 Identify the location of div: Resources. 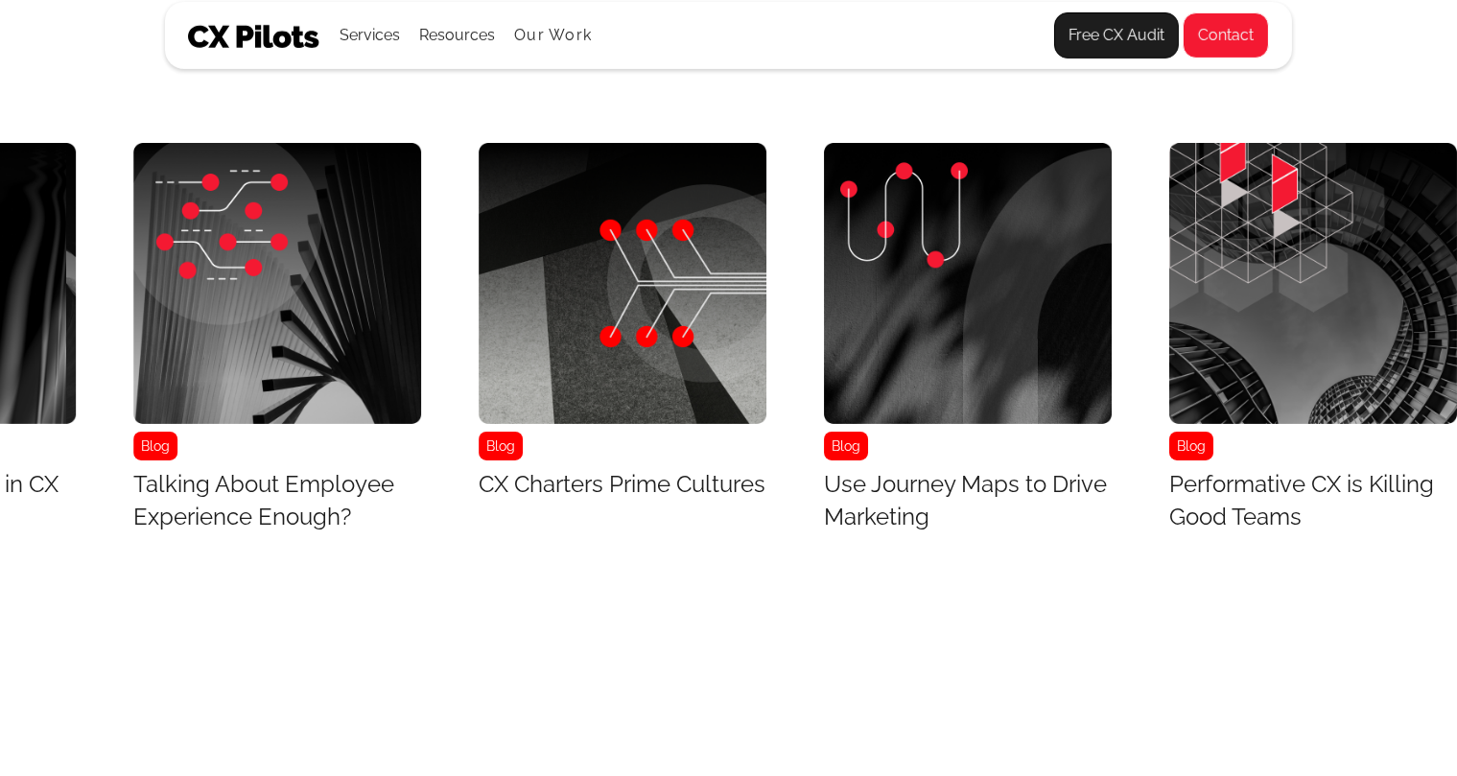
(456, 35).